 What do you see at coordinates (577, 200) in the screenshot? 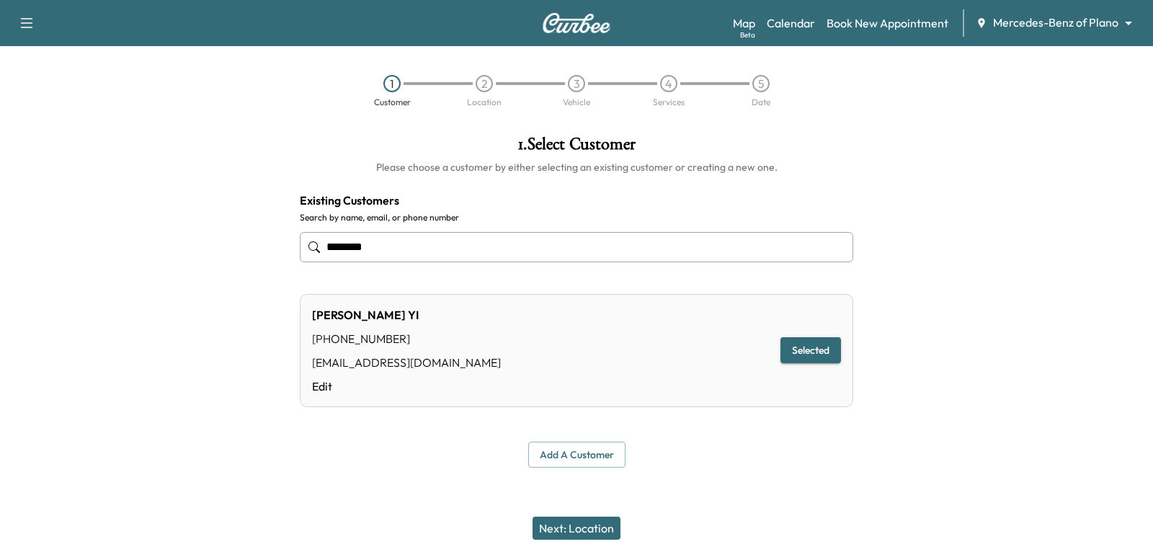
I see `h4: Existing Customers` at bounding box center [577, 200].